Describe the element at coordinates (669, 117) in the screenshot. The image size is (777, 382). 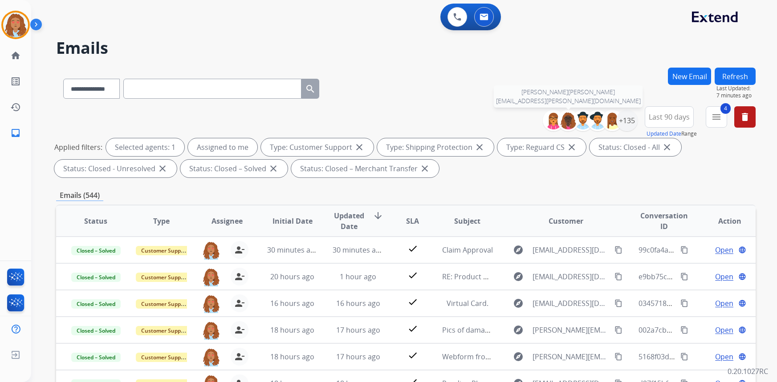
I see `button: Last 90 days` at that location.